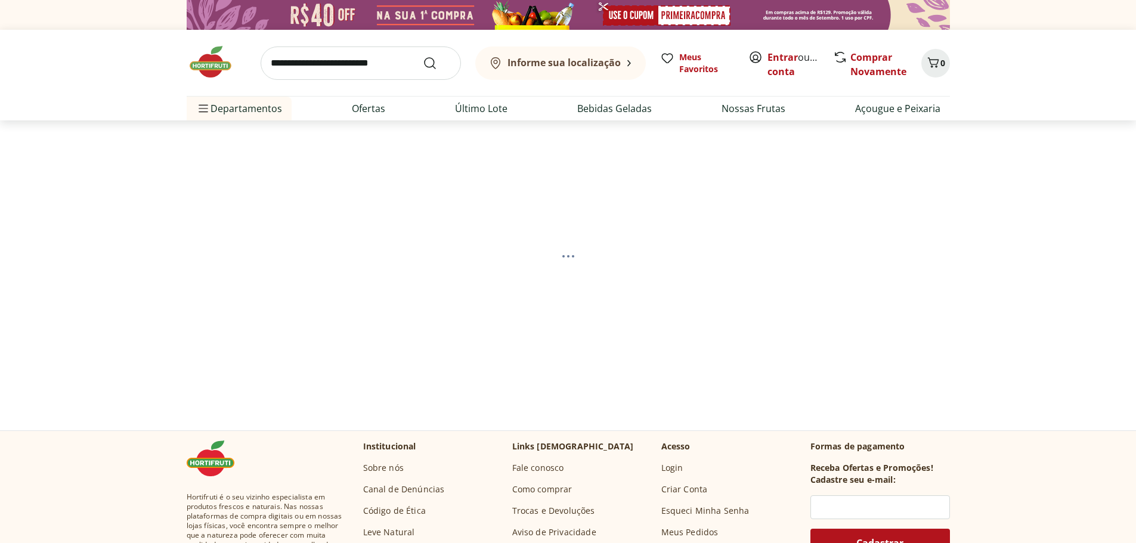 The image size is (1136, 543). Describe the element at coordinates (554, 533) in the screenshot. I see `a: Aviso de Privacidade` at that location.